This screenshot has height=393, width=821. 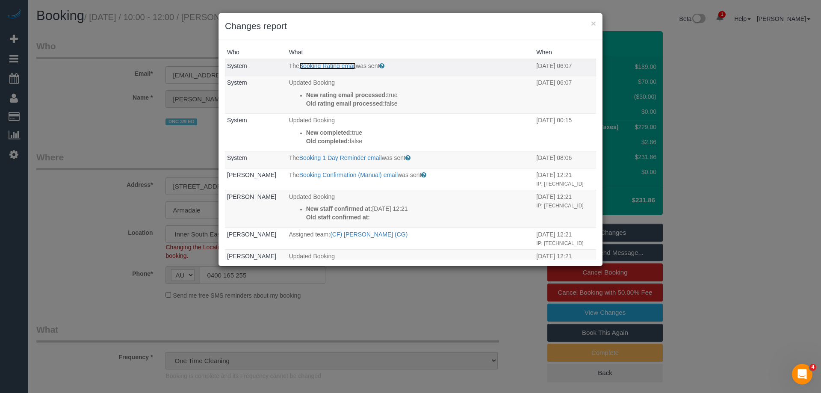 I want to click on a: Booking 1 Day Reminder email, so click(x=340, y=158).